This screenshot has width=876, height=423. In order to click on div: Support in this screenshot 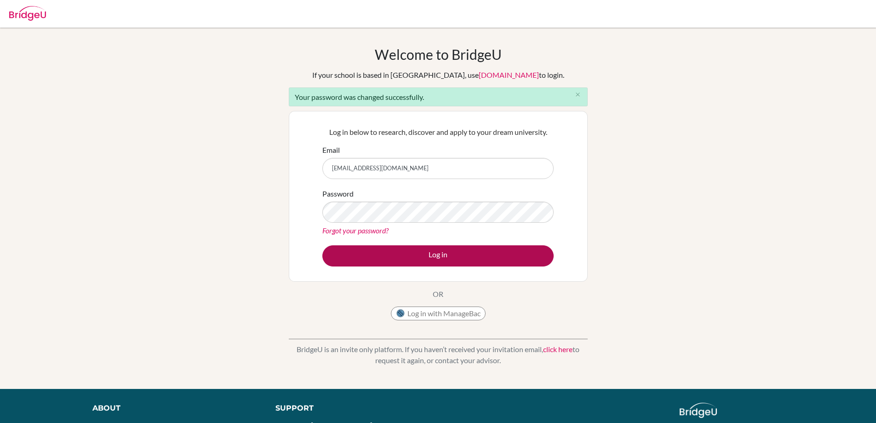, I will do `click(351, 408)`.